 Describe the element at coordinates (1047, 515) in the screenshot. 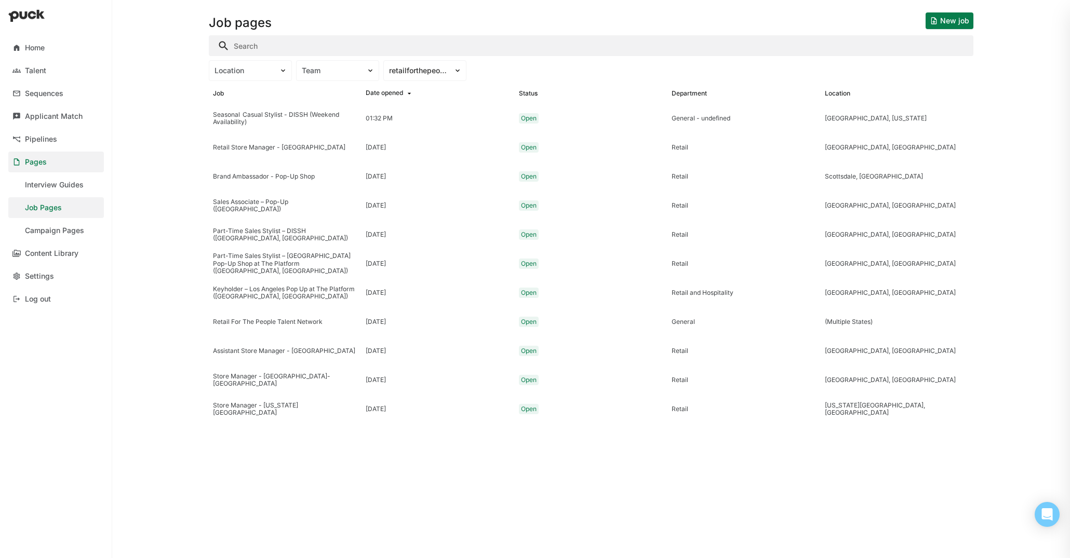

I see `div: Open Intercom Messenger` at that location.